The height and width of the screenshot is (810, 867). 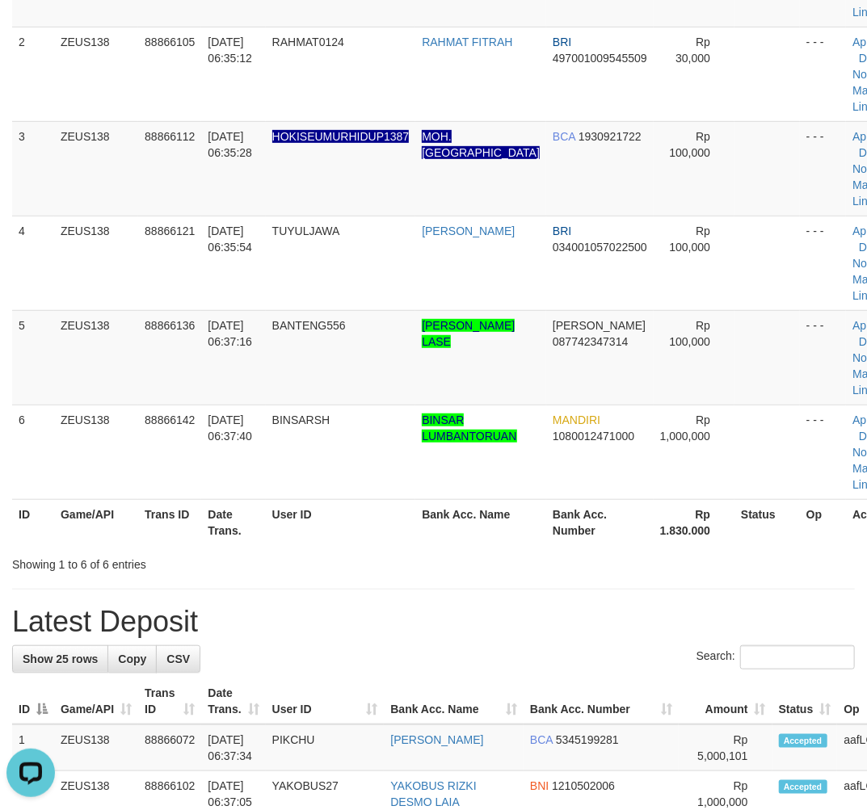 I want to click on a: YAKOBUS RIZKI DESMO LAIA, so click(x=433, y=794).